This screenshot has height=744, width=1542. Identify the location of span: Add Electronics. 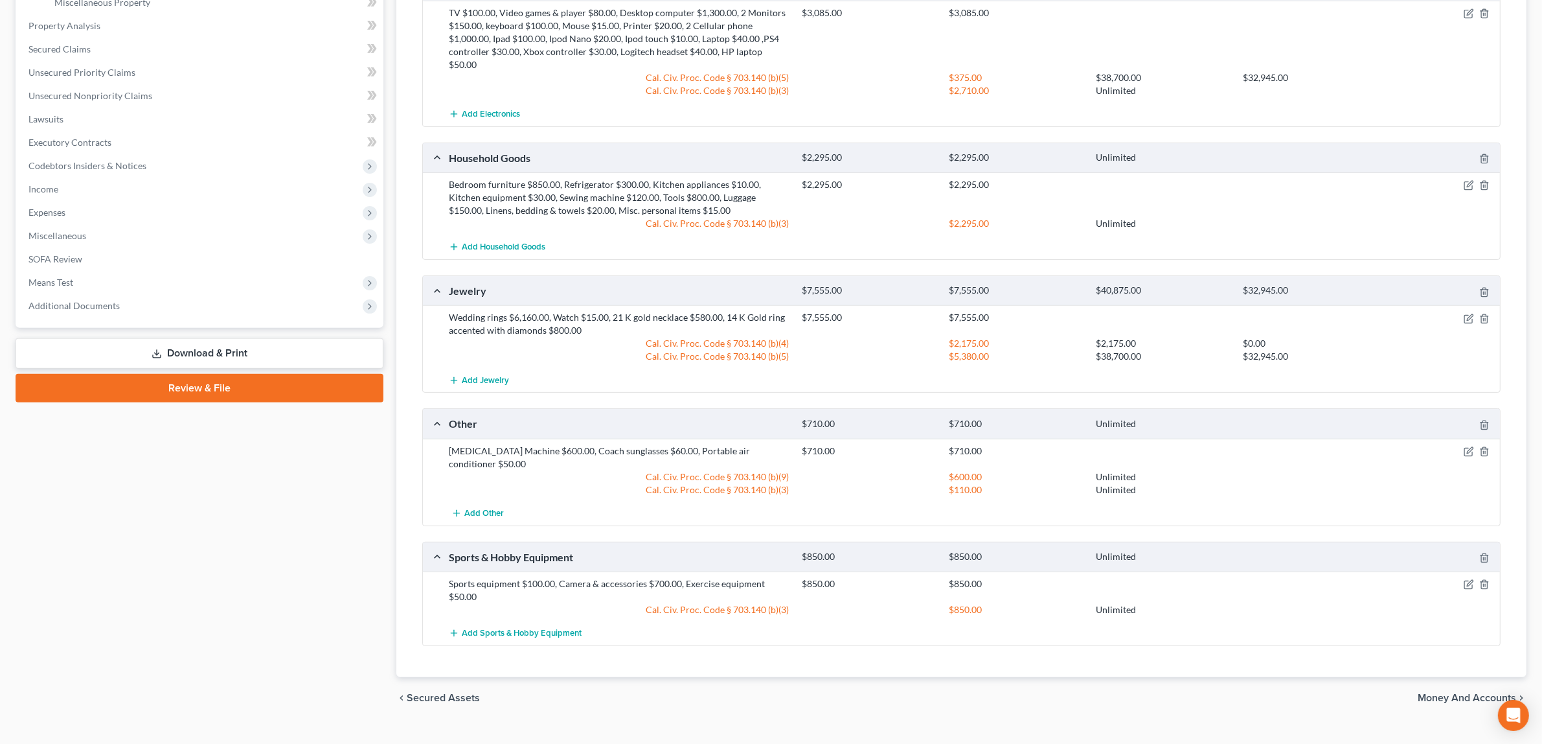
(491, 114).